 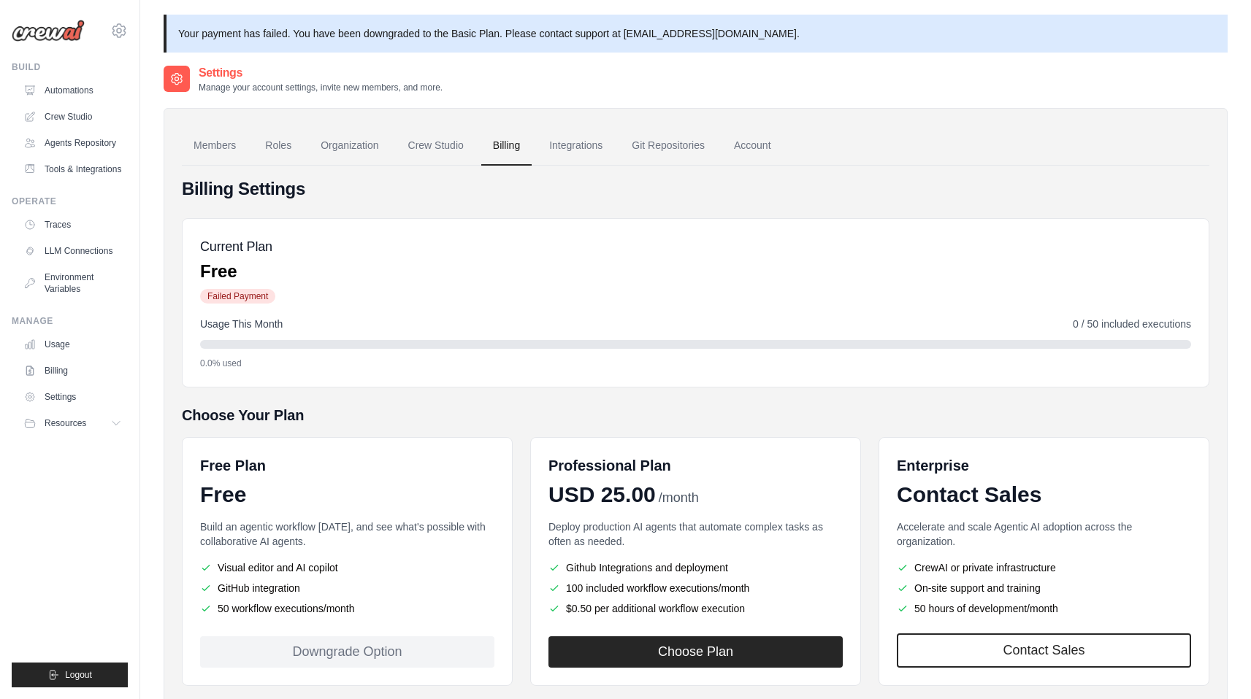 What do you see at coordinates (72, 169) in the screenshot?
I see `a: Tools & Integrations` at bounding box center [72, 169].